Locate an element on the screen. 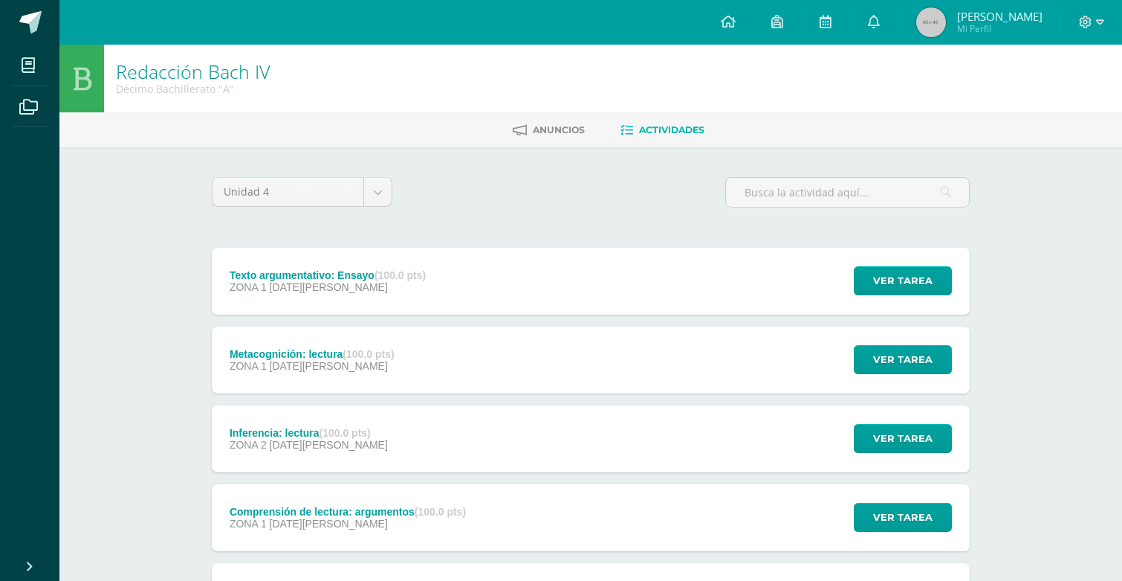 This screenshot has height=581, width=1122. a: Actividades is located at coordinates (662, 130).